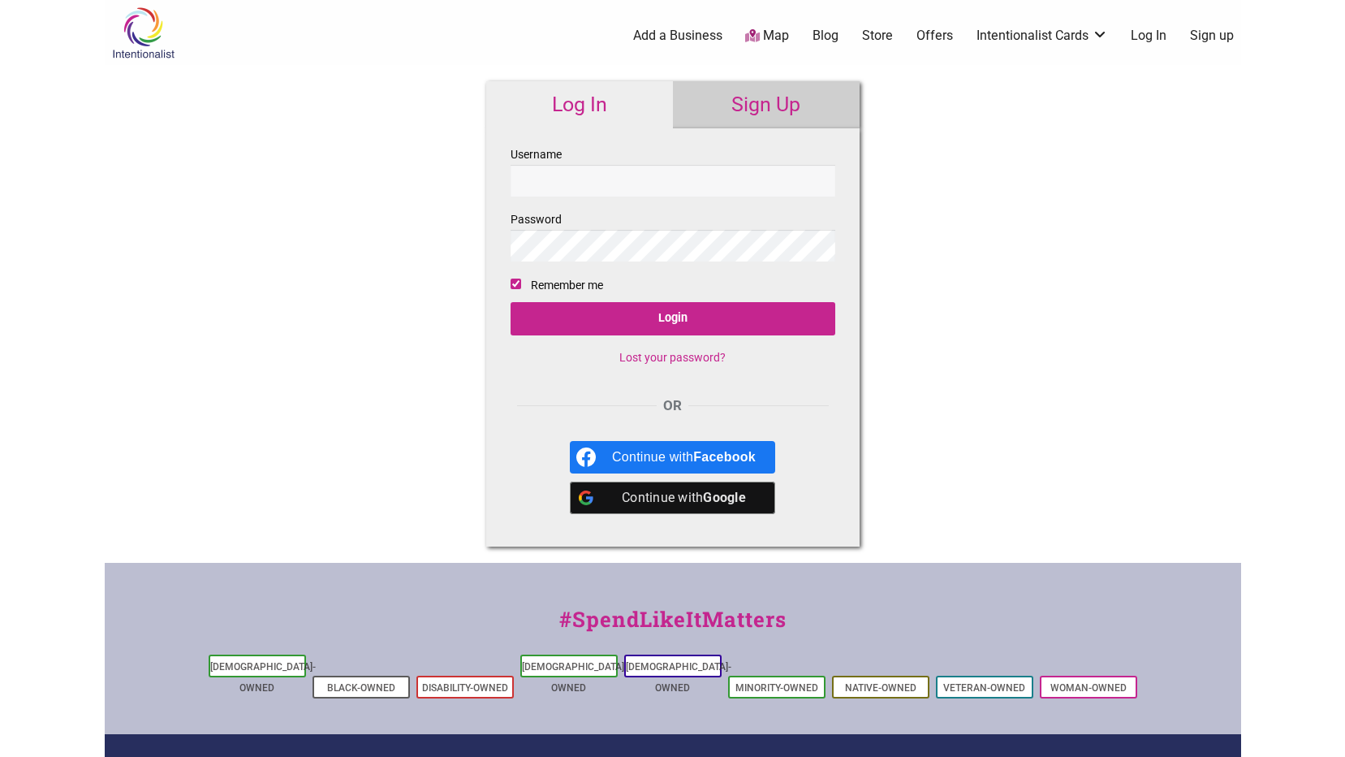  What do you see at coordinates (984, 688) in the screenshot?
I see `a: Veteran-Owned` at bounding box center [984, 688].